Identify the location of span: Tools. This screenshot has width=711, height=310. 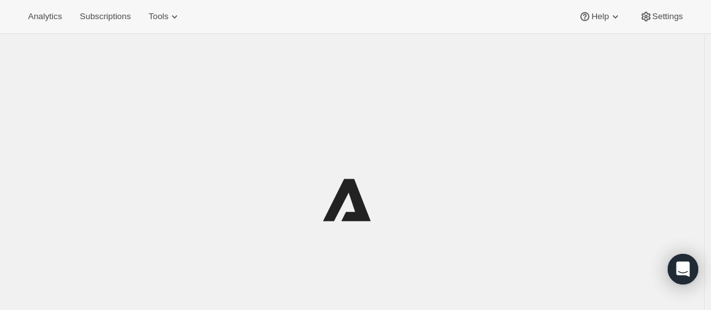
(158, 17).